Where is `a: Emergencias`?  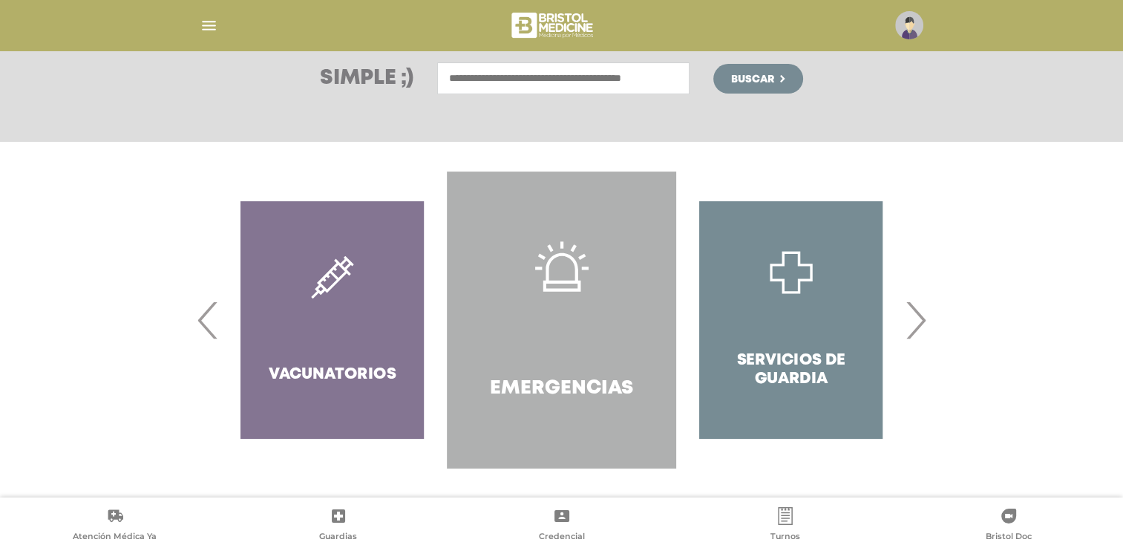
a: Emergencias is located at coordinates (561, 320).